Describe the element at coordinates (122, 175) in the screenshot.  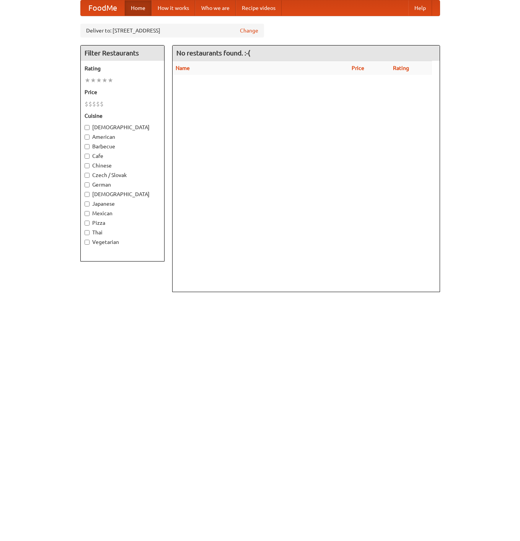
I see `label: Czech / Slovak` at that location.